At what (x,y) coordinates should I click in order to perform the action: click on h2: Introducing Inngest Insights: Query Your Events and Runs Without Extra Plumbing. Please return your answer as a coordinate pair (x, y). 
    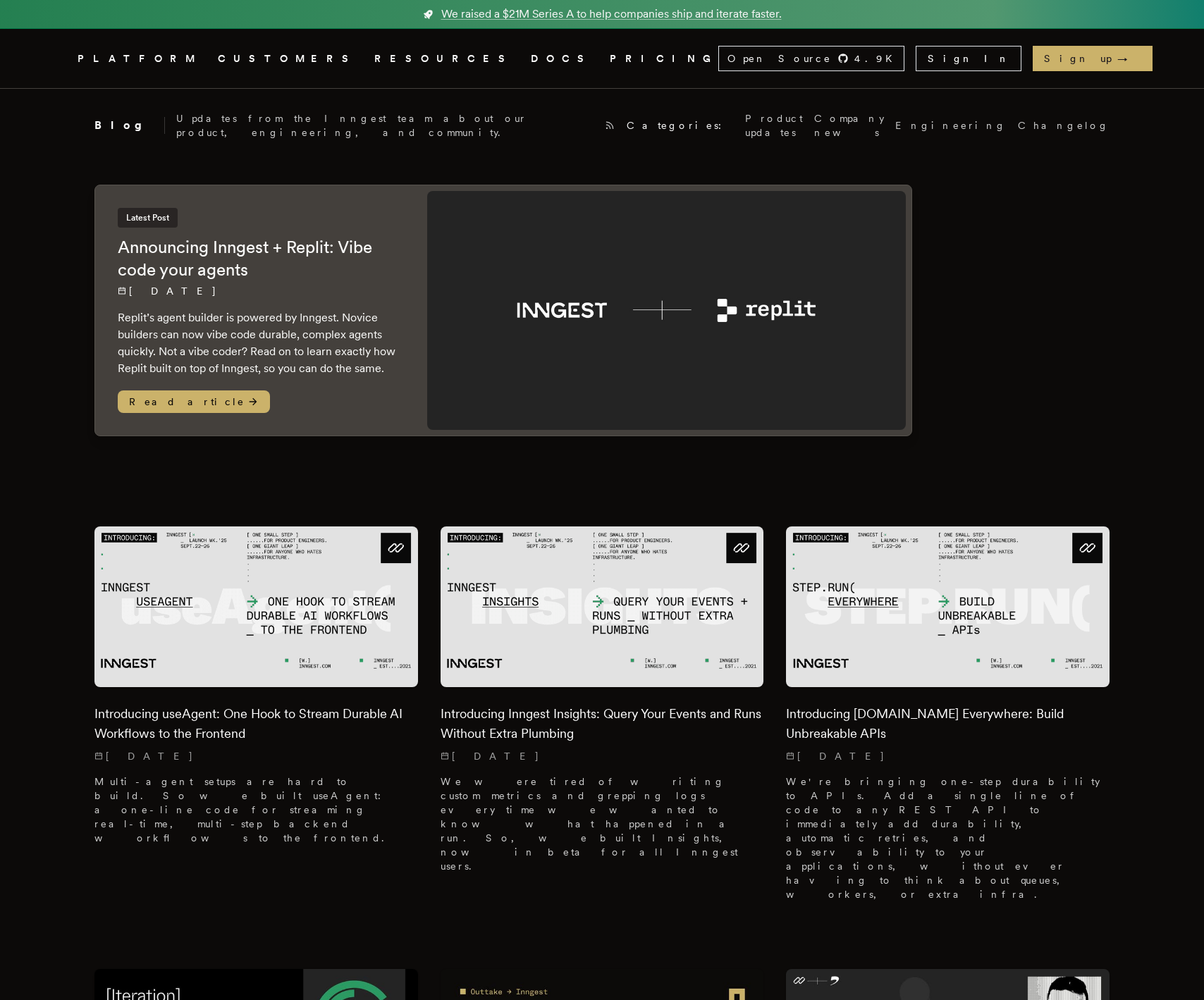
    Looking at the image, I should click on (602, 724).